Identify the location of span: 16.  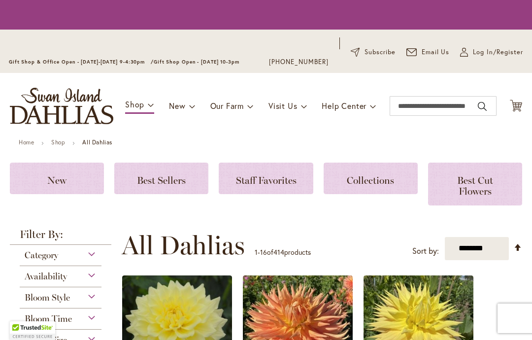
(264, 252).